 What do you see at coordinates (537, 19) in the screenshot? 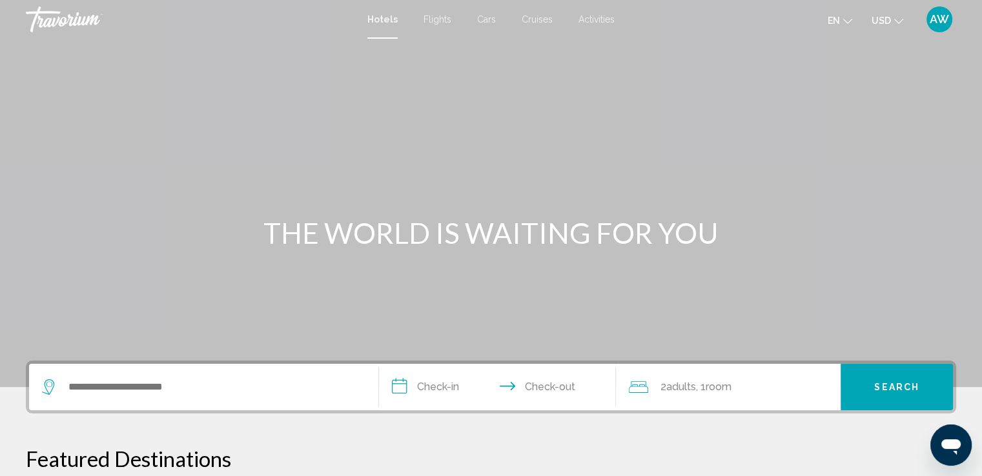
I see `a: Cruises` at bounding box center [537, 19].